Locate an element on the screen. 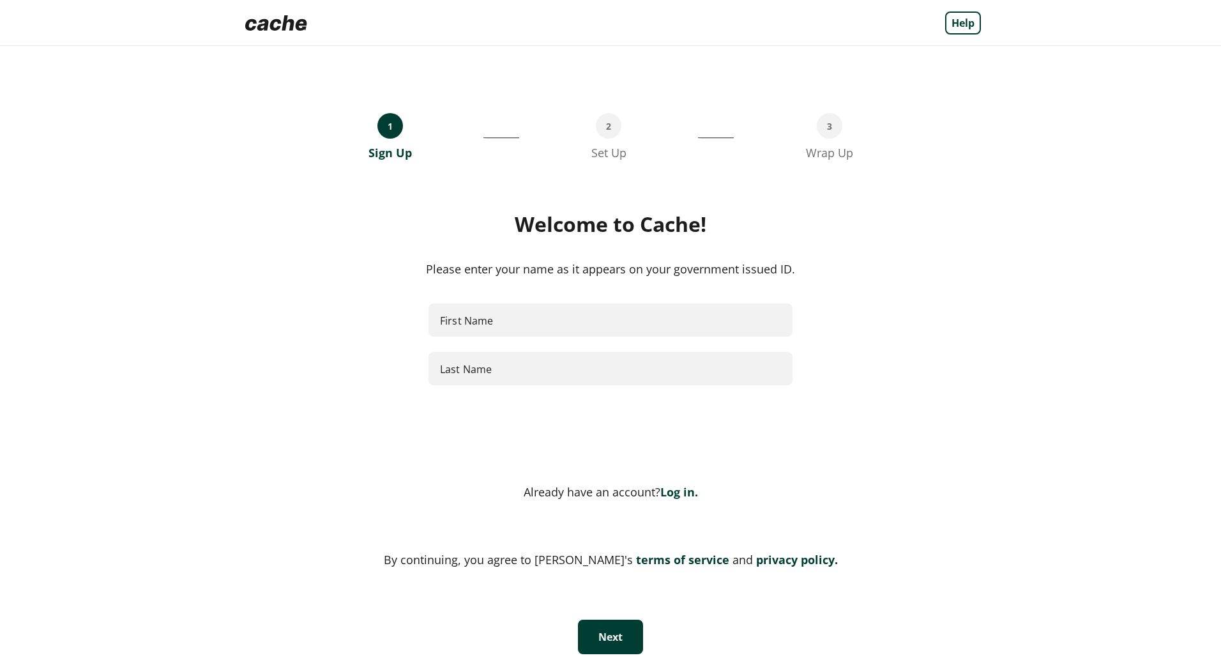  div: 2 is located at coordinates (609, 126).